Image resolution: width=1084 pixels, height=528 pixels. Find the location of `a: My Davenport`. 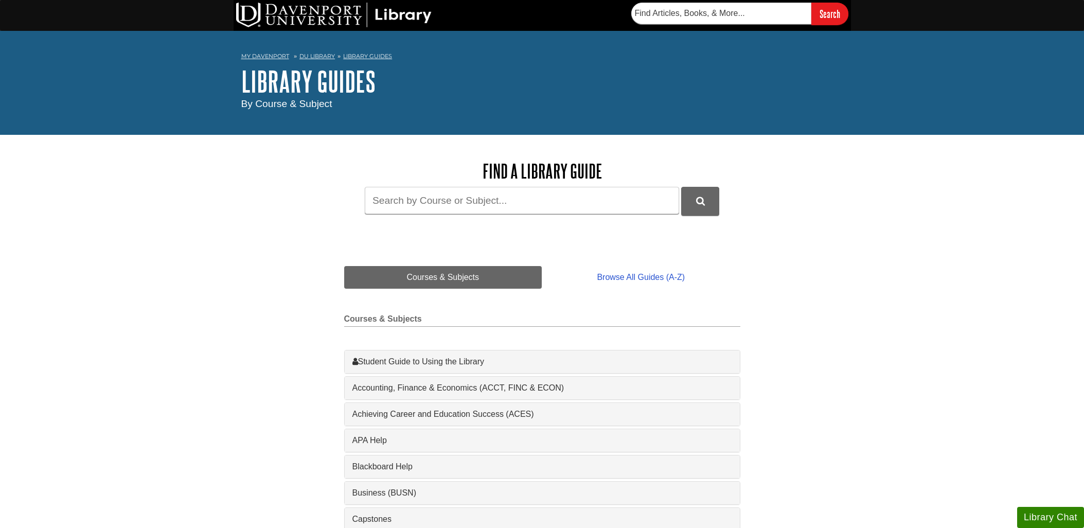

a: My Davenport is located at coordinates (265, 56).